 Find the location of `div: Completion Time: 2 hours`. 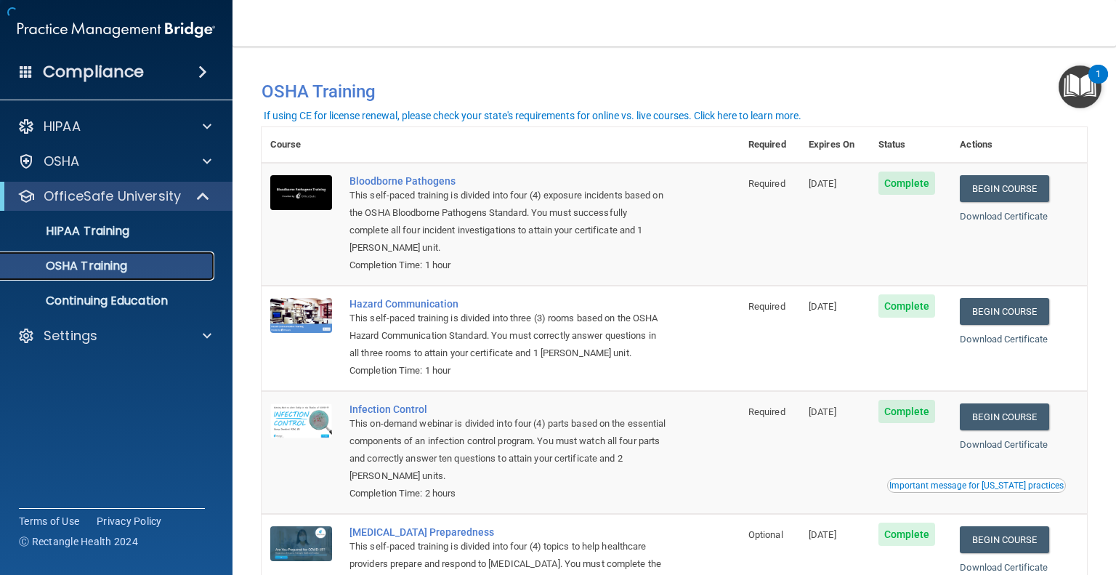

div: Completion Time: 2 hours is located at coordinates (508, 493).